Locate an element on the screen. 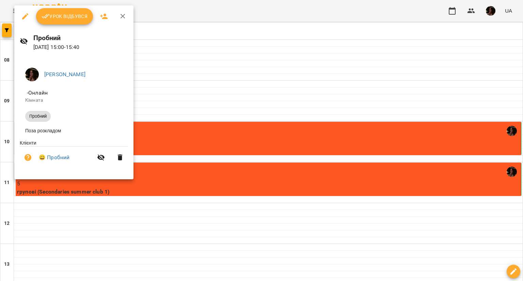 This screenshot has height=281, width=523. li: Поза розкладом is located at coordinates (74, 131).